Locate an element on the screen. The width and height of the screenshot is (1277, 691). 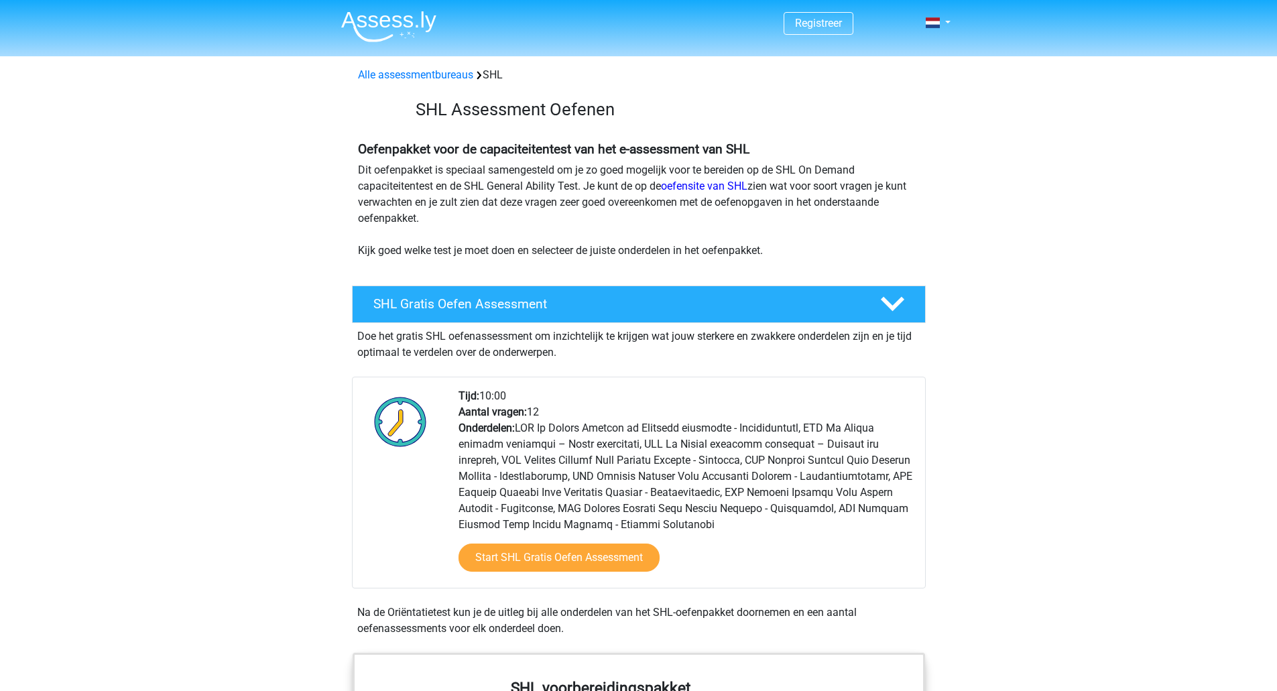
p: Dit oefenpakket is speciaal samengesteld om je zo goed mogelijk voor te bereiden op de SHL On Dem... is located at coordinates (639, 210).